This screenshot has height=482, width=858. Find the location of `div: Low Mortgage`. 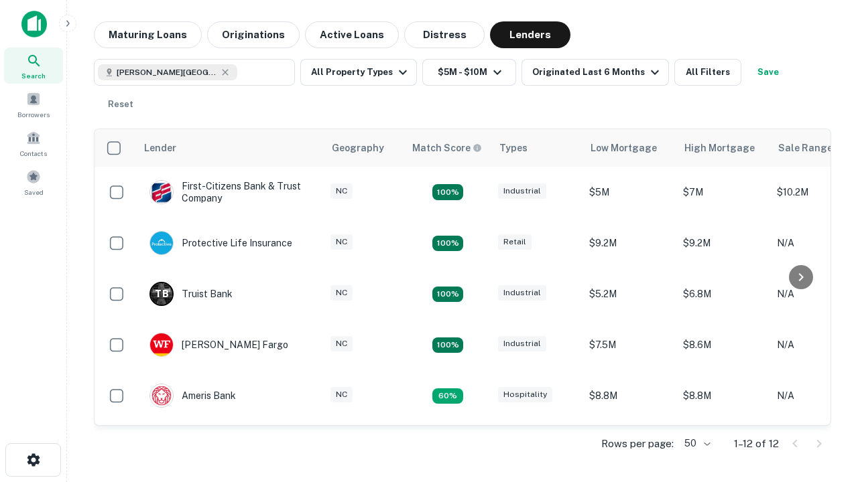

div: Low Mortgage is located at coordinates (623, 148).